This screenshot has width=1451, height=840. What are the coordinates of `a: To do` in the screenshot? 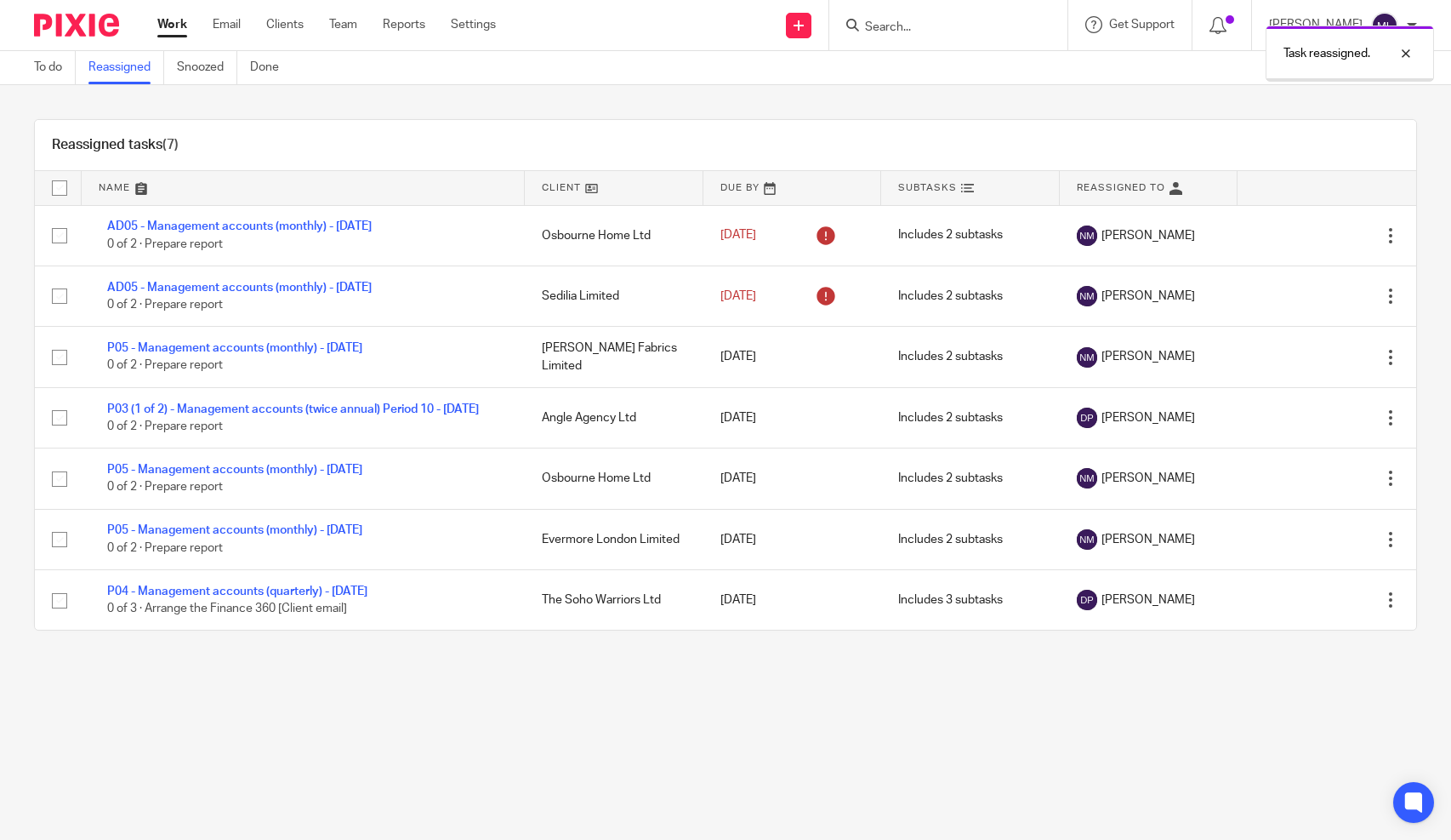 It's located at (54, 67).